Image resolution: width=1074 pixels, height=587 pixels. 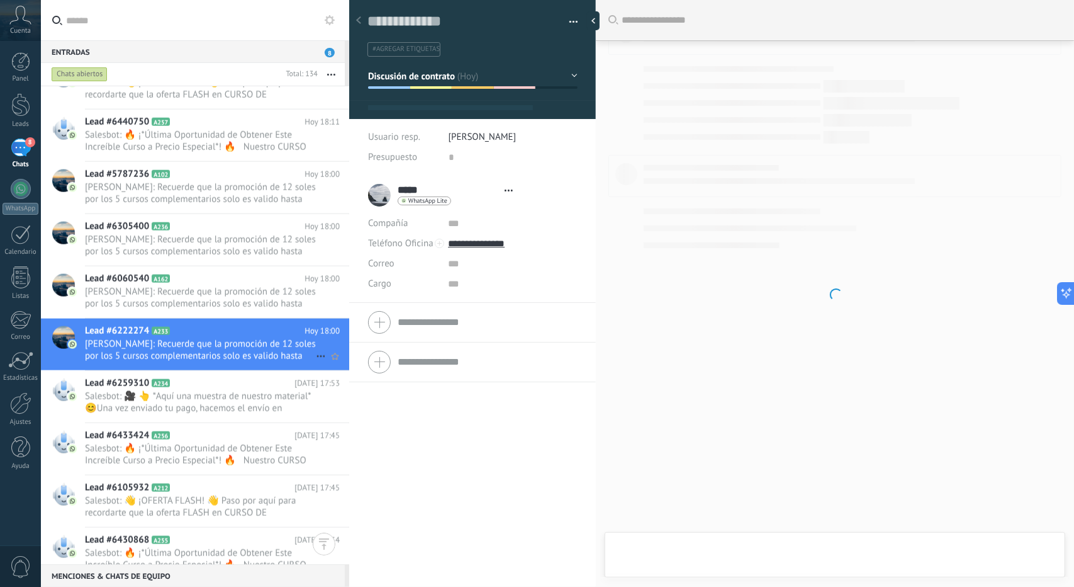 I want to click on span: A162, so click(x=160, y=278).